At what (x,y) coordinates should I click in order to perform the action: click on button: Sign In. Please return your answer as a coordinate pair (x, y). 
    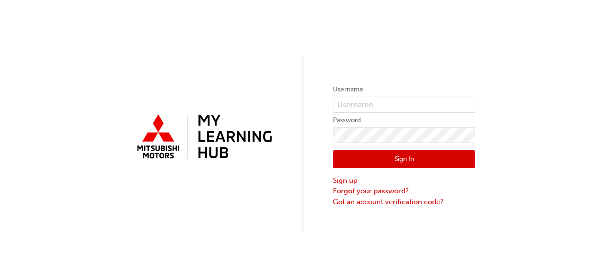
    Looking at the image, I should click on (404, 159).